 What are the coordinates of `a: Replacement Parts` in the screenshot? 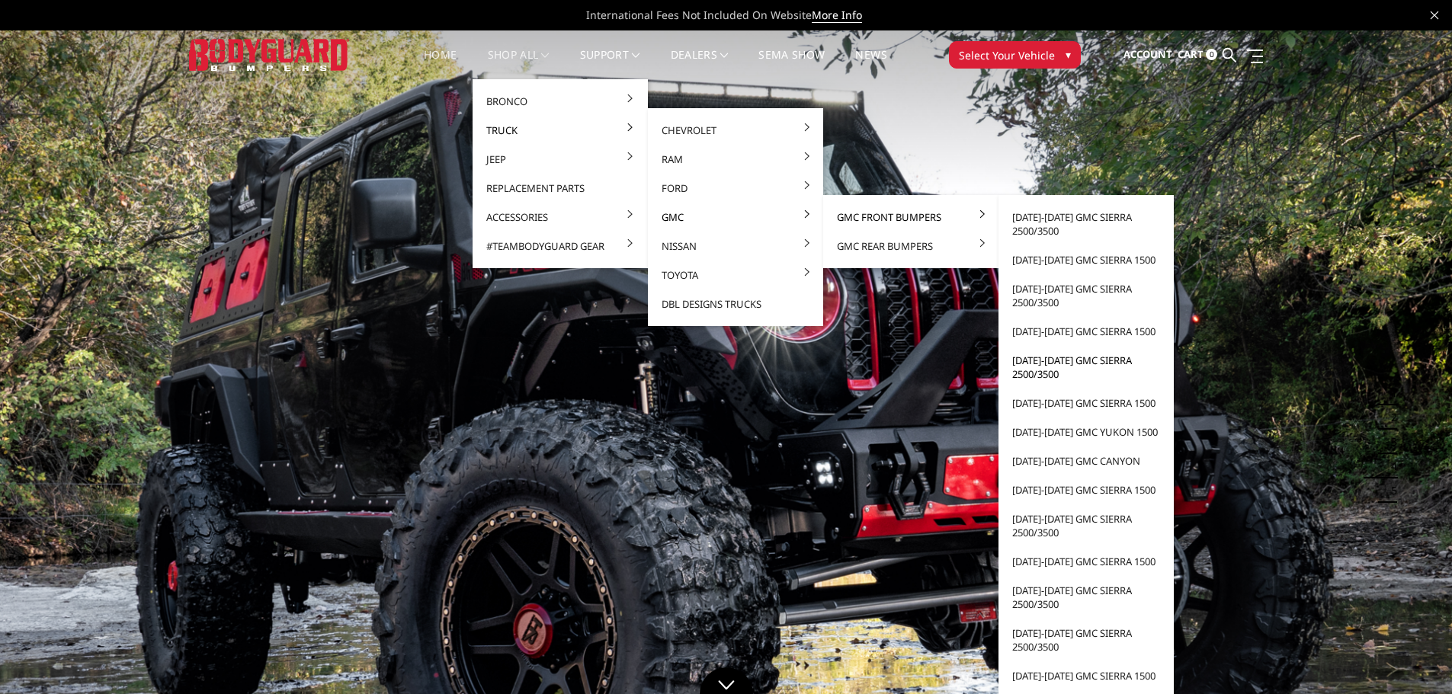 It's located at (560, 188).